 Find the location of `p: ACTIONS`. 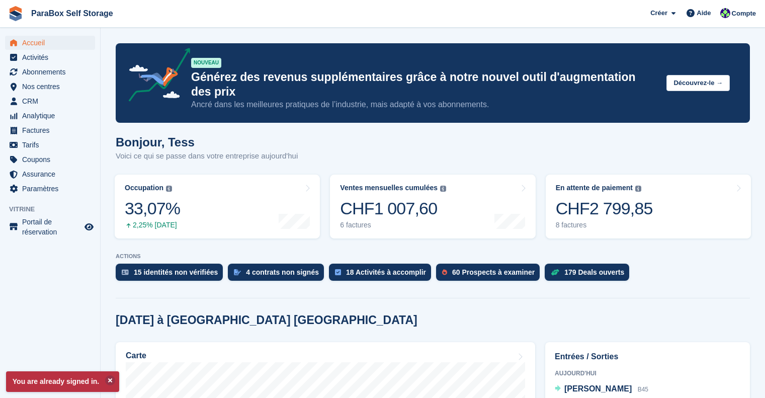

p: ACTIONS is located at coordinates (432, 256).